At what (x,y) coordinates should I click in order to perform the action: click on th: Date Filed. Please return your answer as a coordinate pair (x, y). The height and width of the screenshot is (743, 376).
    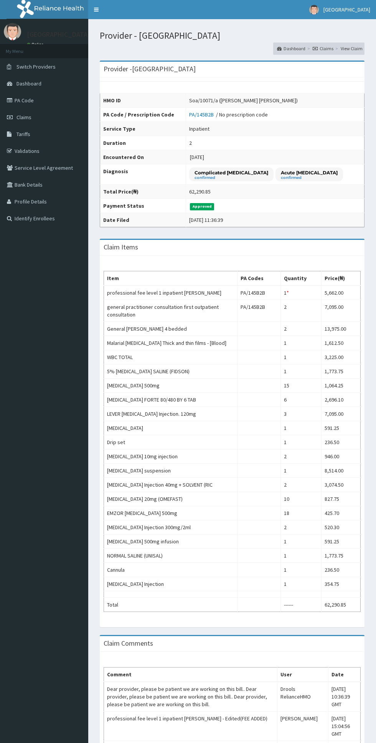
    Looking at the image, I should click on (143, 220).